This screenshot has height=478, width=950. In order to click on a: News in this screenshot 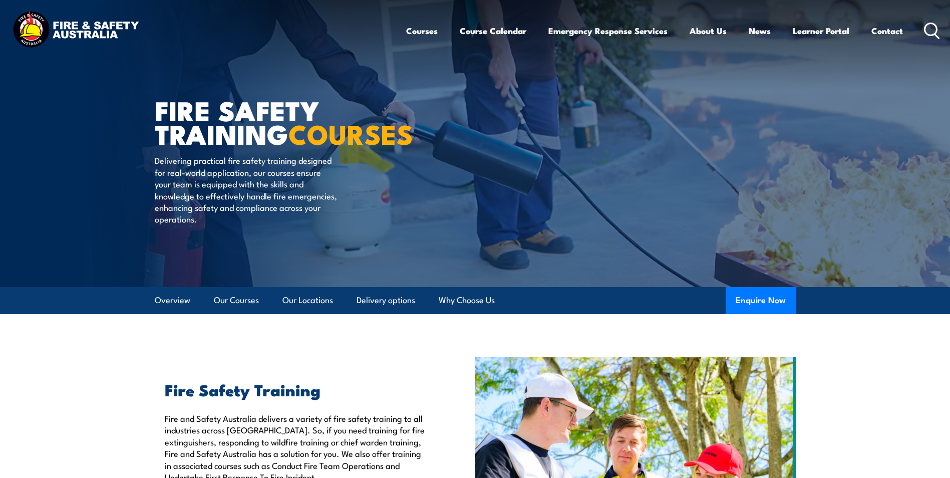, I will do `click(759, 31)`.